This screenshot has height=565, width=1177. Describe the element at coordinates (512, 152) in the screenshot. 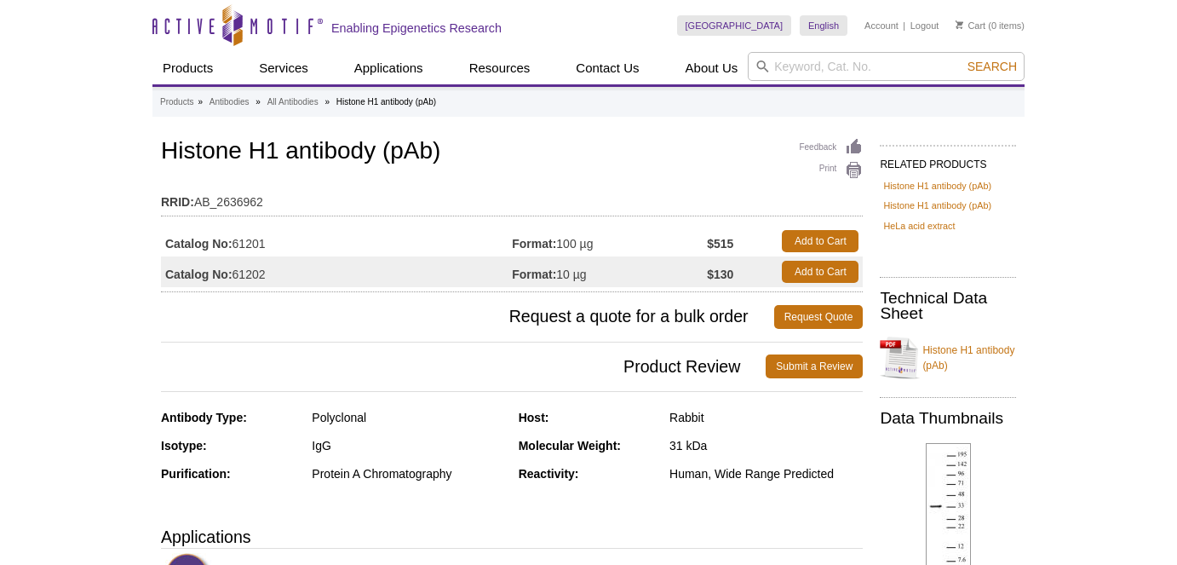

I see `h1: Histone H1 antibody (pAb)` at that location.